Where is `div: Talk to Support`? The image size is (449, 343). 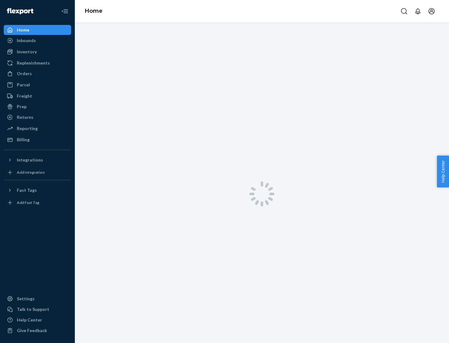 div: Talk to Support is located at coordinates (33, 309).